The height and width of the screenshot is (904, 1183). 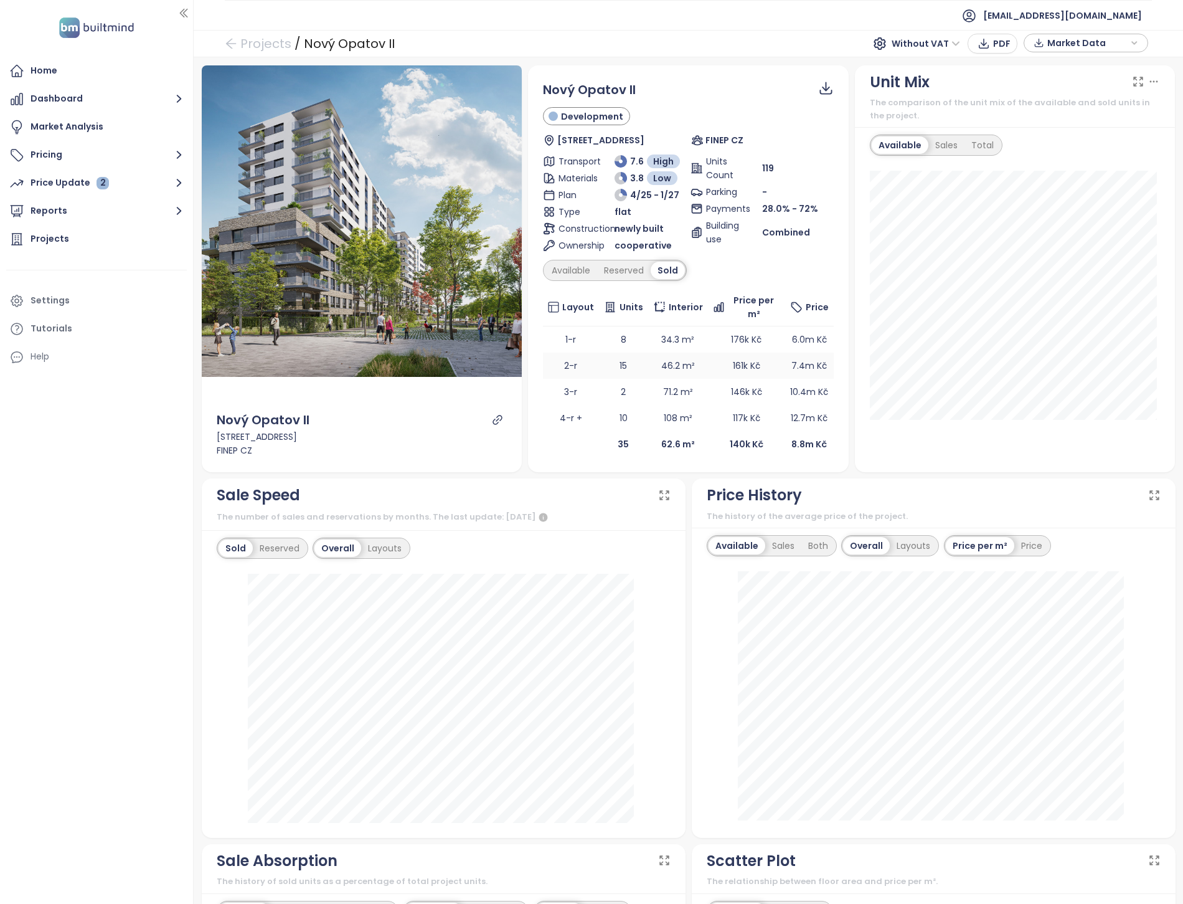 I want to click on div: Price, so click(x=1032, y=545).